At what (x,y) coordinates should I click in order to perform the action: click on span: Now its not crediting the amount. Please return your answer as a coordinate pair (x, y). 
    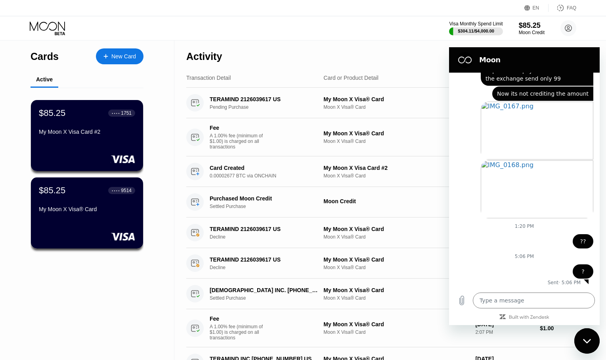
    Looking at the image, I should click on (94, 46).